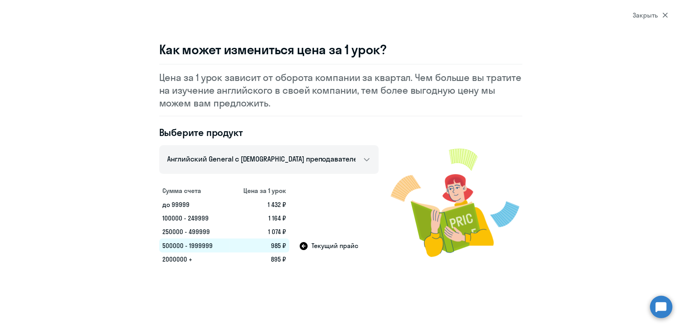  Describe the element at coordinates (269, 132) in the screenshot. I see `h4: Выберите продукт` at that location.